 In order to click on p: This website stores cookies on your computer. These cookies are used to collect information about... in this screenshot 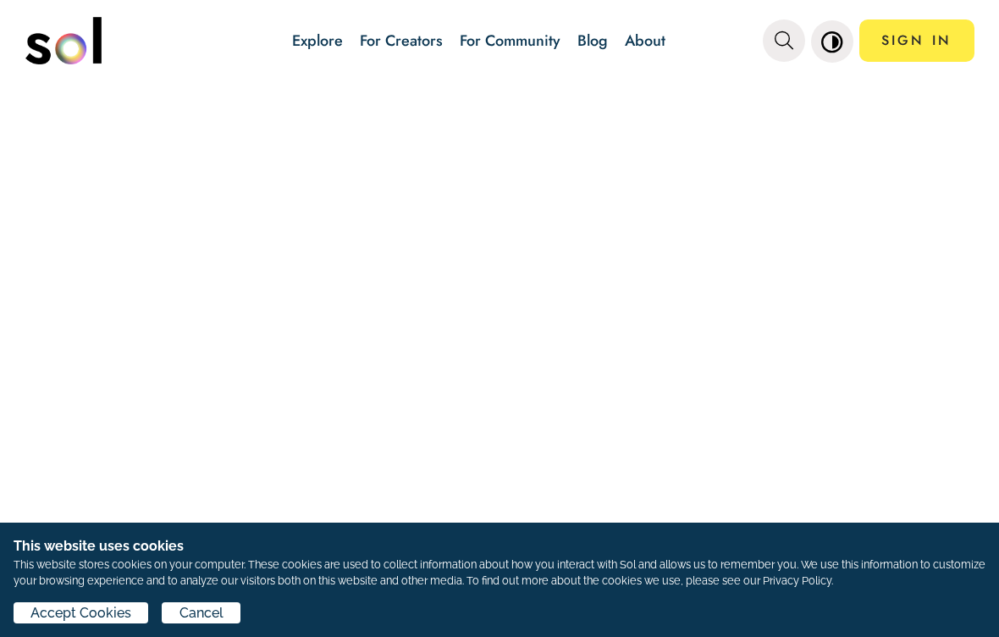, I will do `click(500, 573)`.